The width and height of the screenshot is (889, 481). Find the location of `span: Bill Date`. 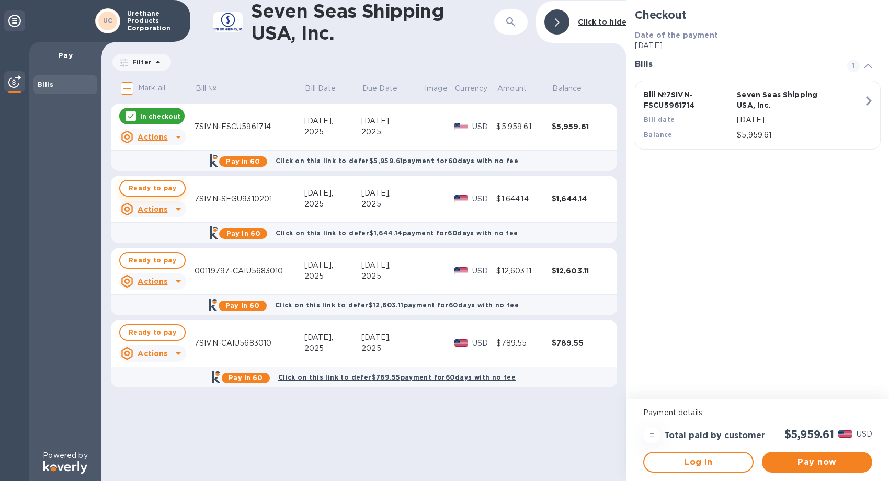

span: Bill Date is located at coordinates (327, 88).